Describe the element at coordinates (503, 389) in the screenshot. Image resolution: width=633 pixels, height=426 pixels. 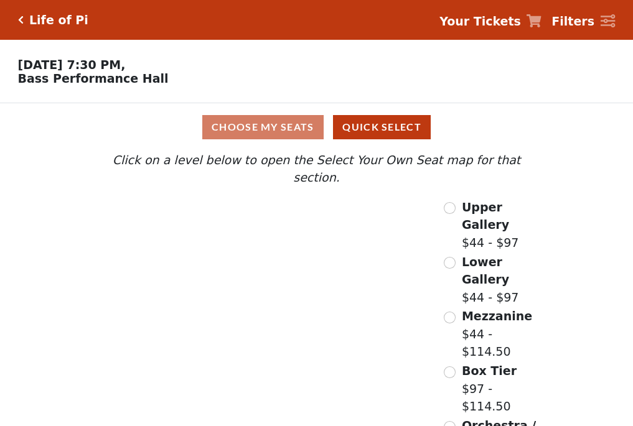
I see `label: $97 - $114.50` at that location.